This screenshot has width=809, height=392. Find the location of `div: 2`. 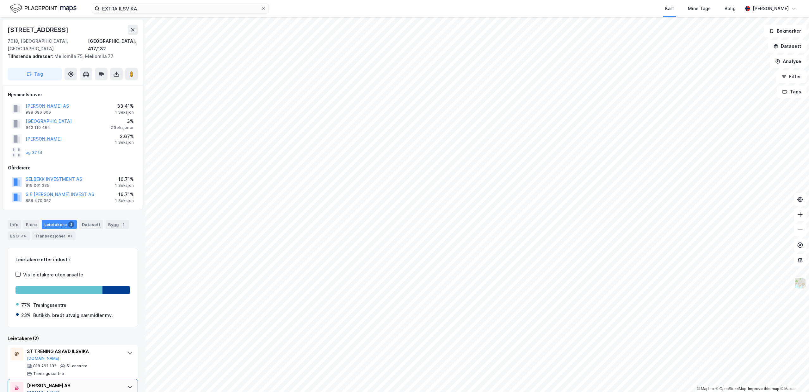

div: 2 is located at coordinates (71, 224).